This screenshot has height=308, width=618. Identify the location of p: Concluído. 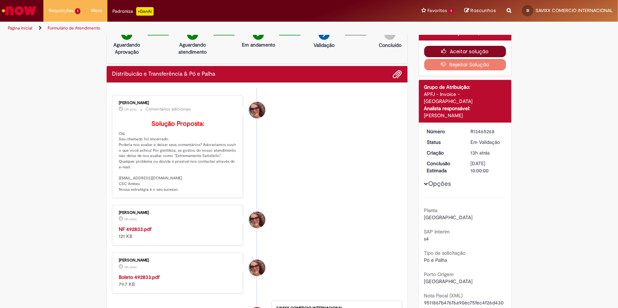
(390, 45).